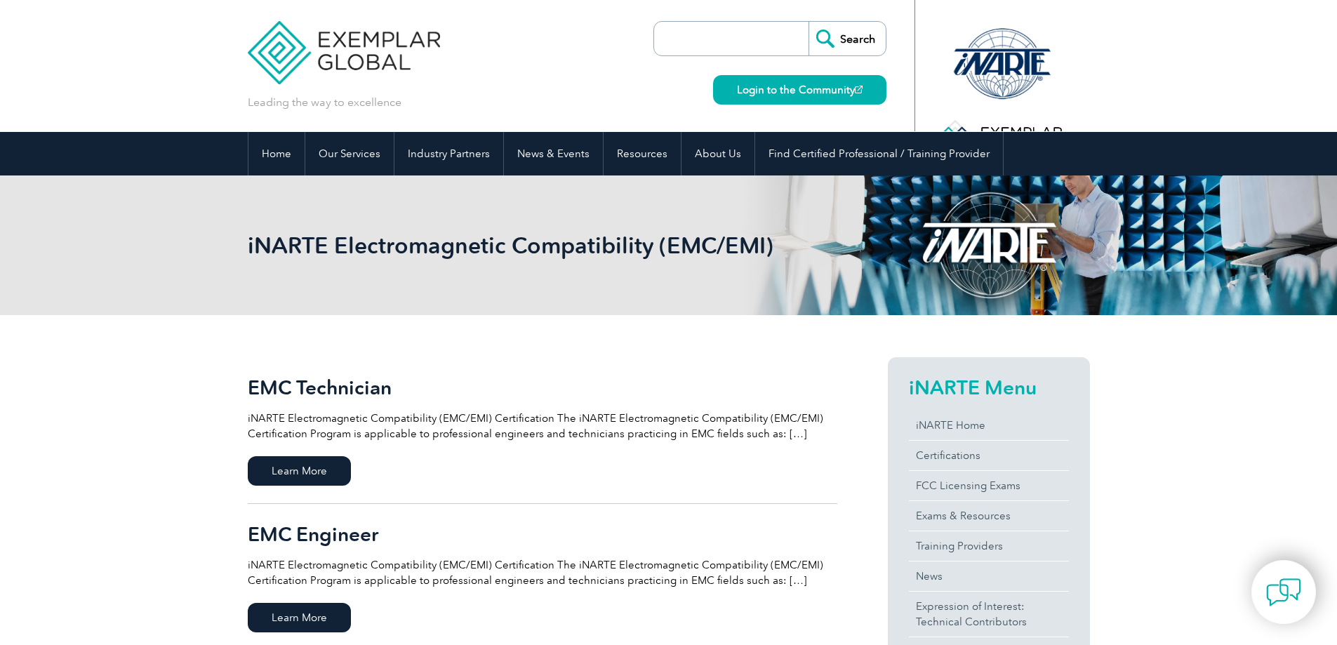 The width and height of the screenshot is (1337, 645). I want to click on h2: EMC Technician, so click(543, 387).